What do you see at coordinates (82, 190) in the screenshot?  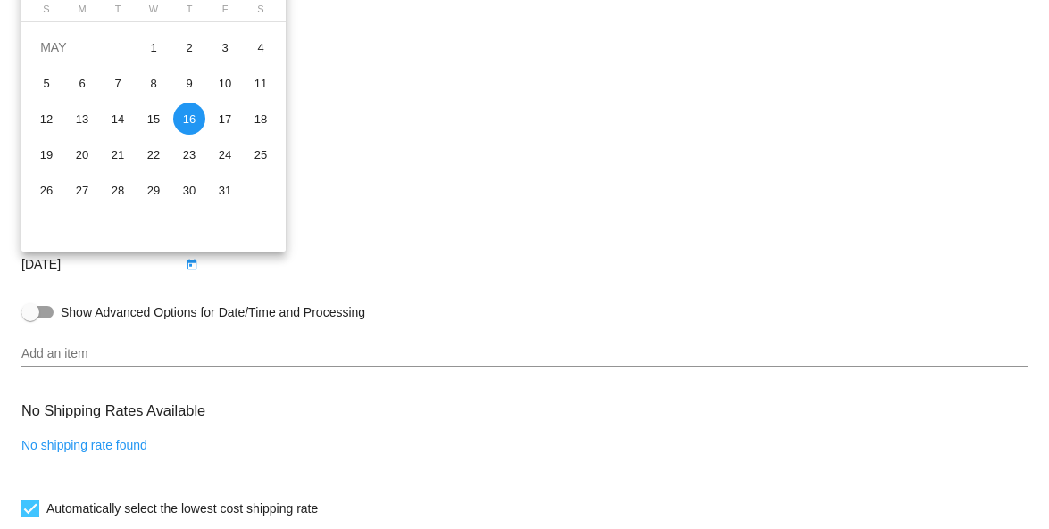 I see `td: May 27, 2024` at bounding box center [82, 190].